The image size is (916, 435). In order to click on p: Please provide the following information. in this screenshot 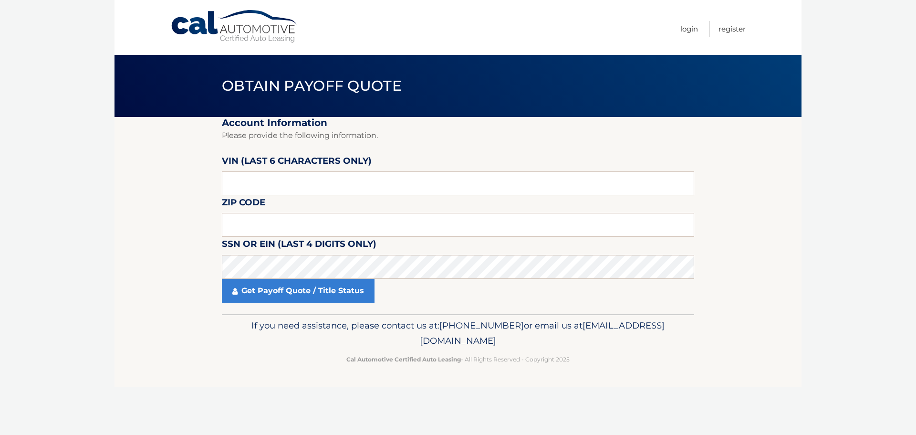, I will do `click(458, 135)`.